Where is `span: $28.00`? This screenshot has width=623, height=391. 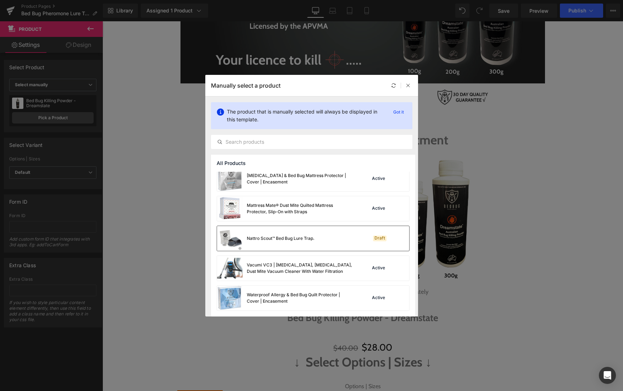
span: $28.00 is located at coordinates (274, 326).